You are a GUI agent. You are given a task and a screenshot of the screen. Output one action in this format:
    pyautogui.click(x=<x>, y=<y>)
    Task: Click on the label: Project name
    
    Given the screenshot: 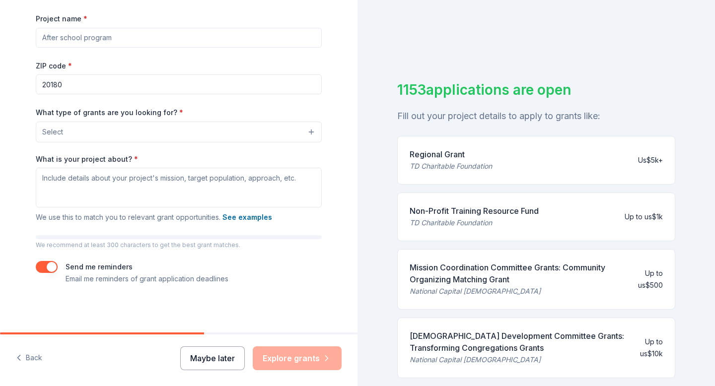 What is the action you would take?
    pyautogui.click(x=62, y=19)
    